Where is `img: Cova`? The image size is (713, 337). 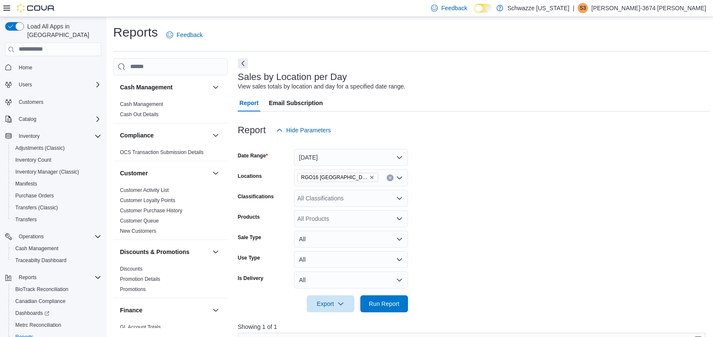 img: Cova is located at coordinates (36, 8).